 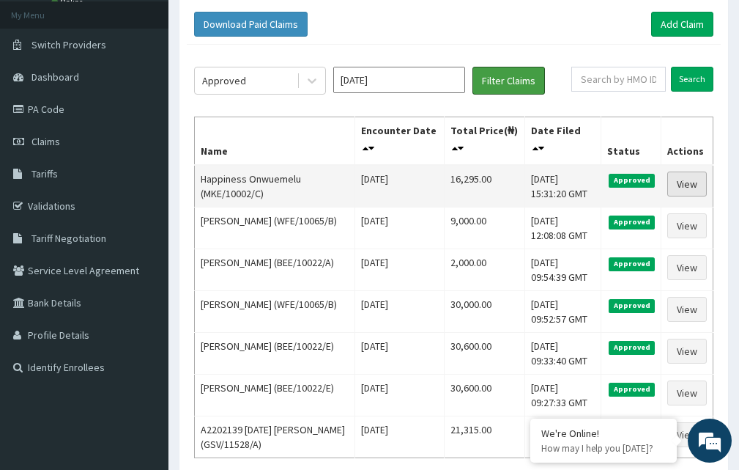 What do you see at coordinates (686, 141) in the screenshot?
I see `th: Actions` at bounding box center [686, 141].